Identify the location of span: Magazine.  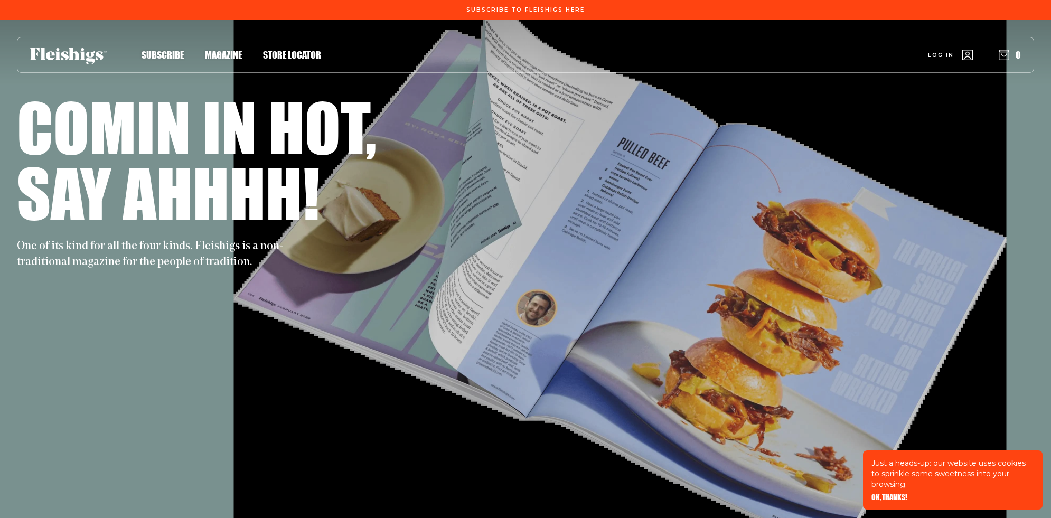
(223, 55).